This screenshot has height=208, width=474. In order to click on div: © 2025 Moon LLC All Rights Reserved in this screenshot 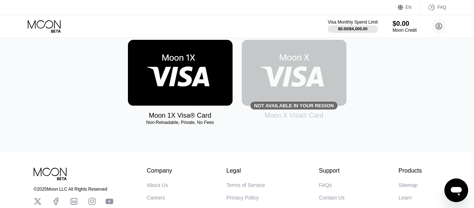, I will do `click(74, 189)`.